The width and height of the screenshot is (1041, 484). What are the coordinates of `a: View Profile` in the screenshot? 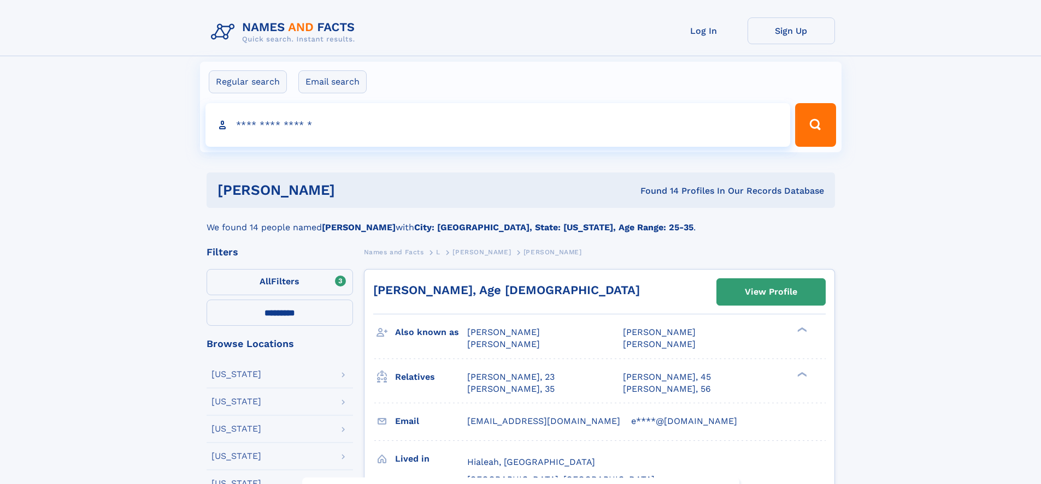 It's located at (771, 292).